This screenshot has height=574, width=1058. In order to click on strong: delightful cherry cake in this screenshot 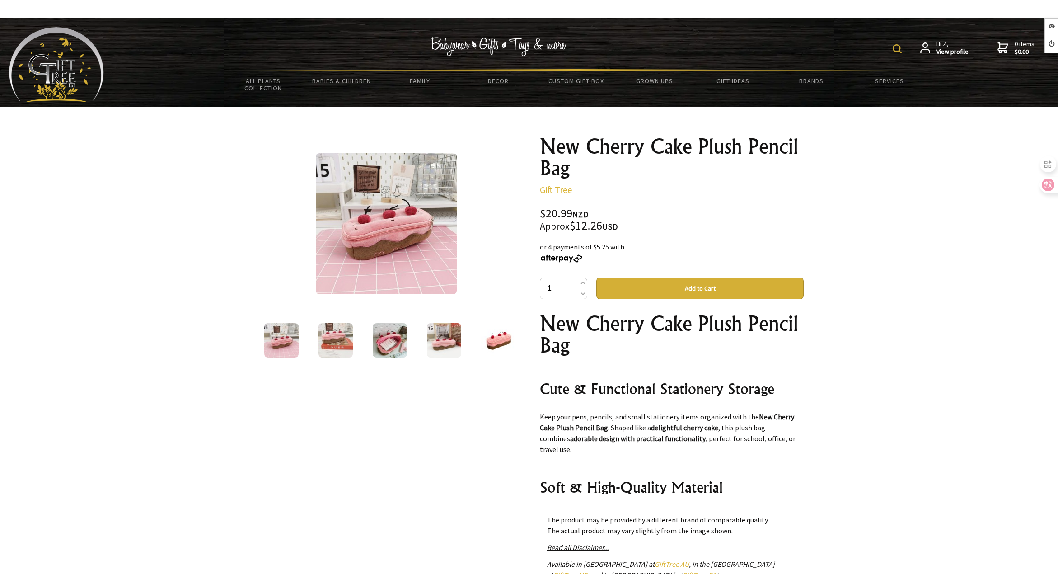, I will do `click(684, 427)`.